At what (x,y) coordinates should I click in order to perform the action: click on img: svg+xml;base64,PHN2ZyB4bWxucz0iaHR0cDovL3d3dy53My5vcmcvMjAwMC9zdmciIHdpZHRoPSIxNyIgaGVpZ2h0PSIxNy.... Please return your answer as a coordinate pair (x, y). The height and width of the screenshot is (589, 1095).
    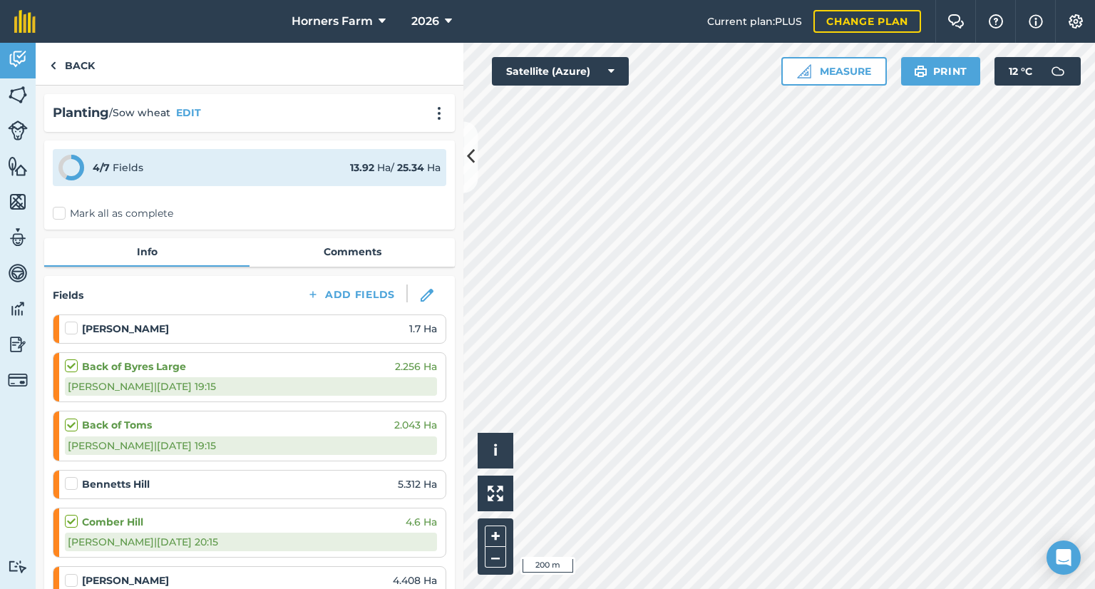
    Looking at the image, I should click on (1035, 21).